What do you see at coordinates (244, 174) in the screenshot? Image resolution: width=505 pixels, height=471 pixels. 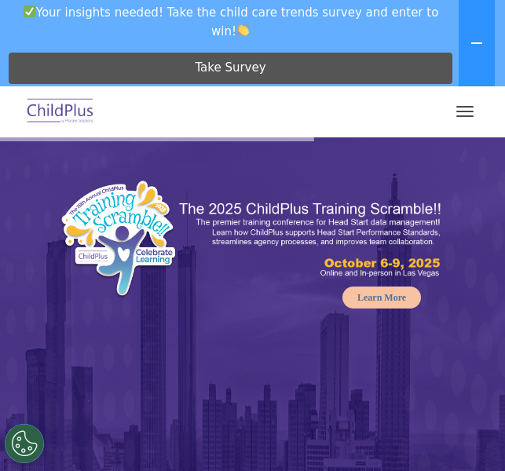 I see `span: Phone number` at bounding box center [244, 174].